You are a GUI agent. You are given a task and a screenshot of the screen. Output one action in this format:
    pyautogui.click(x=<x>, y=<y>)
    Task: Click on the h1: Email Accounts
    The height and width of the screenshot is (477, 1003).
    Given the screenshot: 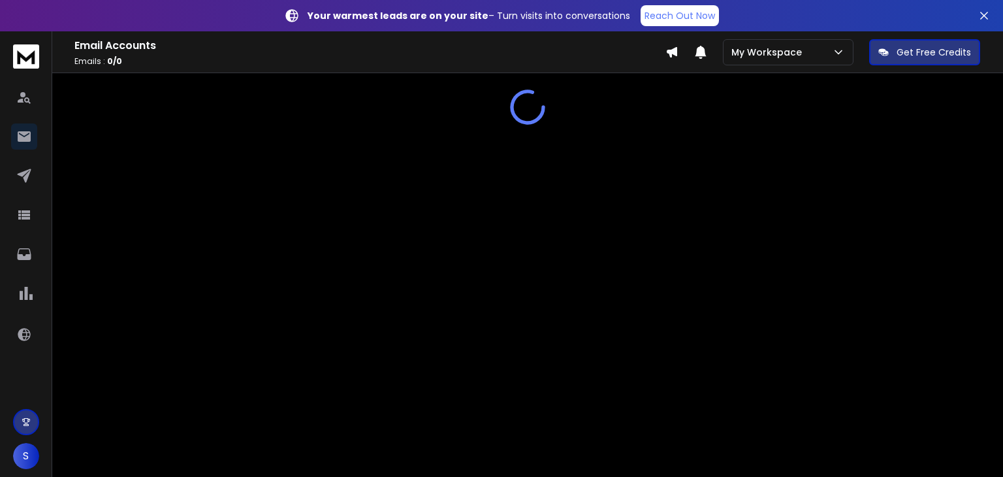 What is the action you would take?
    pyautogui.click(x=370, y=46)
    